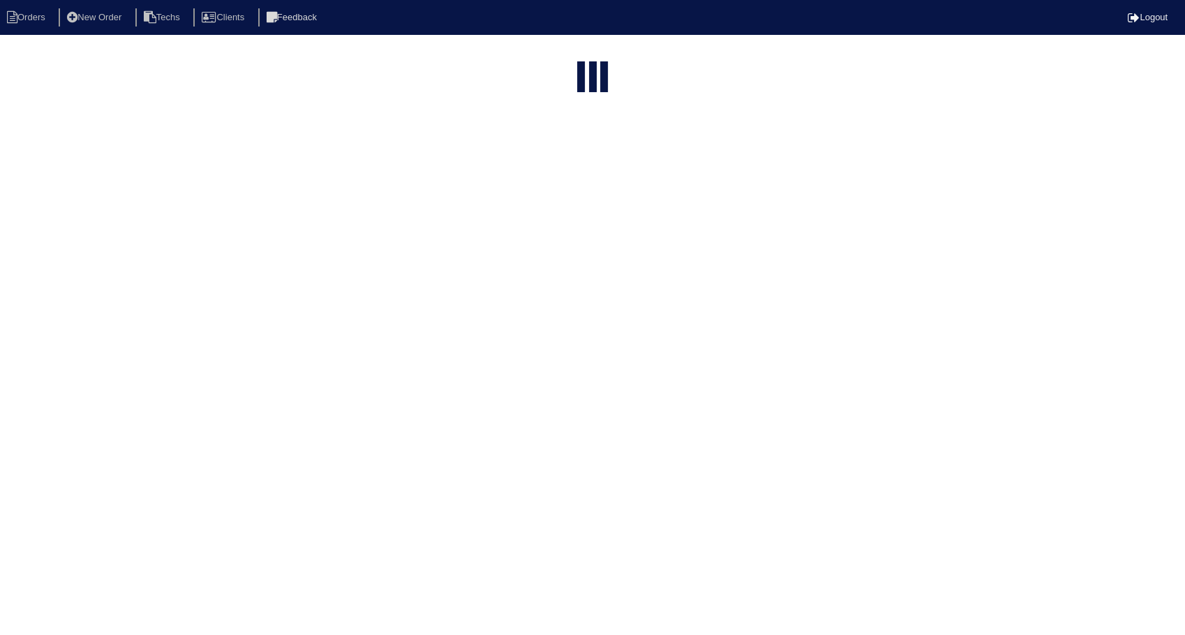 The image size is (1185, 635). What do you see at coordinates (96, 17) in the screenshot?
I see `li: New Order` at bounding box center [96, 17].